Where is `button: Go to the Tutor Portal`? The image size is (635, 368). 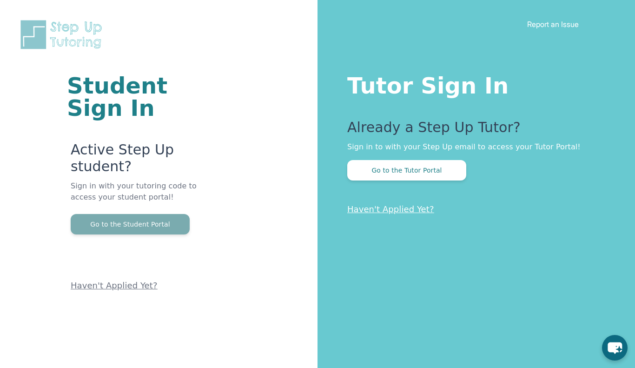
button: Go to the Tutor Portal is located at coordinates (407, 170).